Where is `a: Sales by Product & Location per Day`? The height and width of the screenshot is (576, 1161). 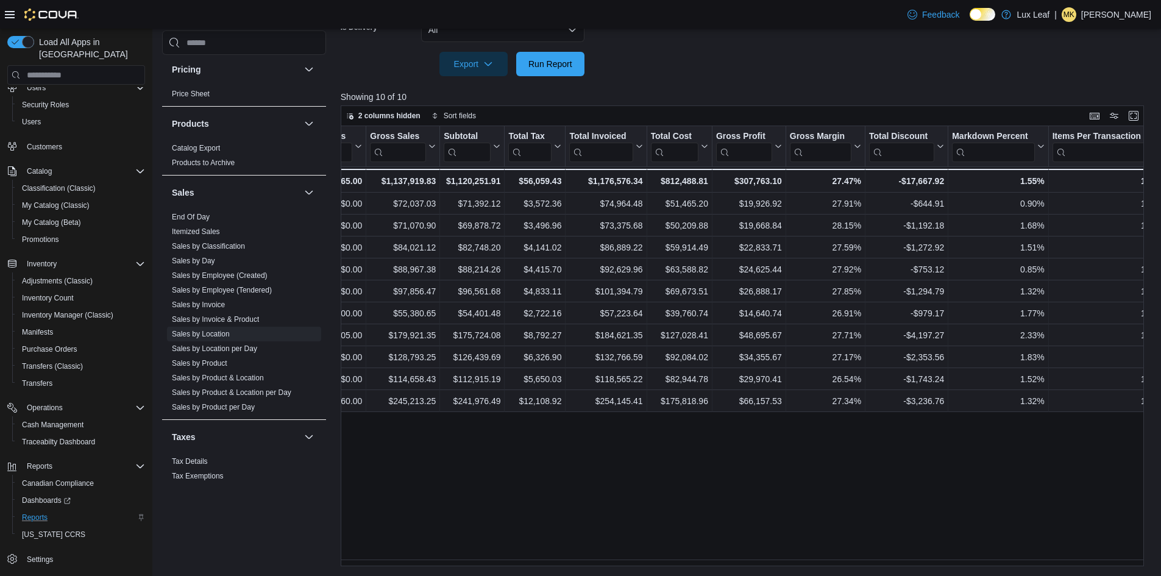
a: Sales by Product & Location per Day is located at coordinates (232, 393).